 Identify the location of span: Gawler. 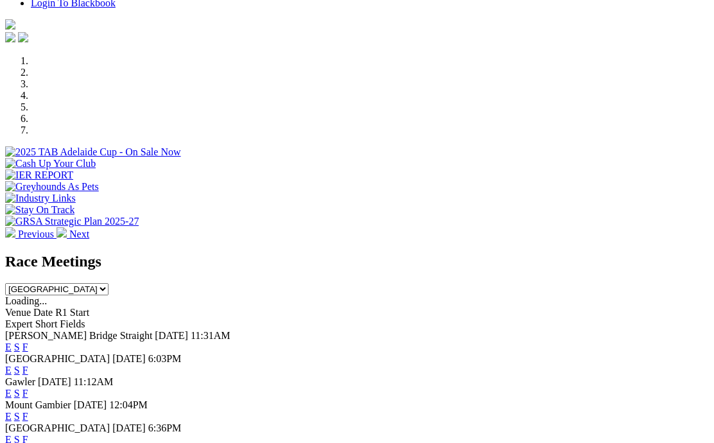
(20, 382).